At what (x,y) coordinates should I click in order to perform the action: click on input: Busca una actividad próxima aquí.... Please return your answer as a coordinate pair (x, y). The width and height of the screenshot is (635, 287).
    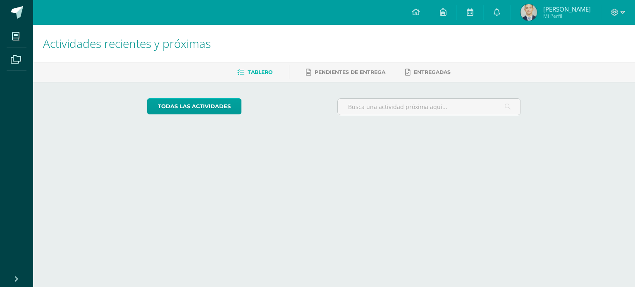
    Looking at the image, I should click on (429, 107).